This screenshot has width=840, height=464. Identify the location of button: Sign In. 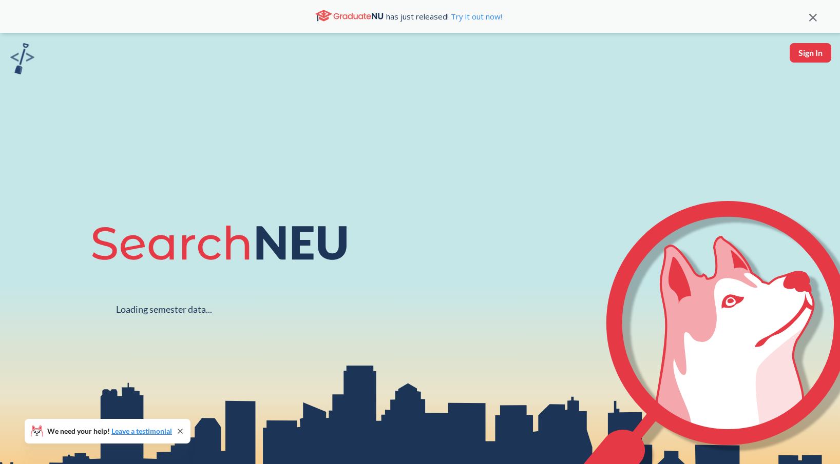
(810, 53).